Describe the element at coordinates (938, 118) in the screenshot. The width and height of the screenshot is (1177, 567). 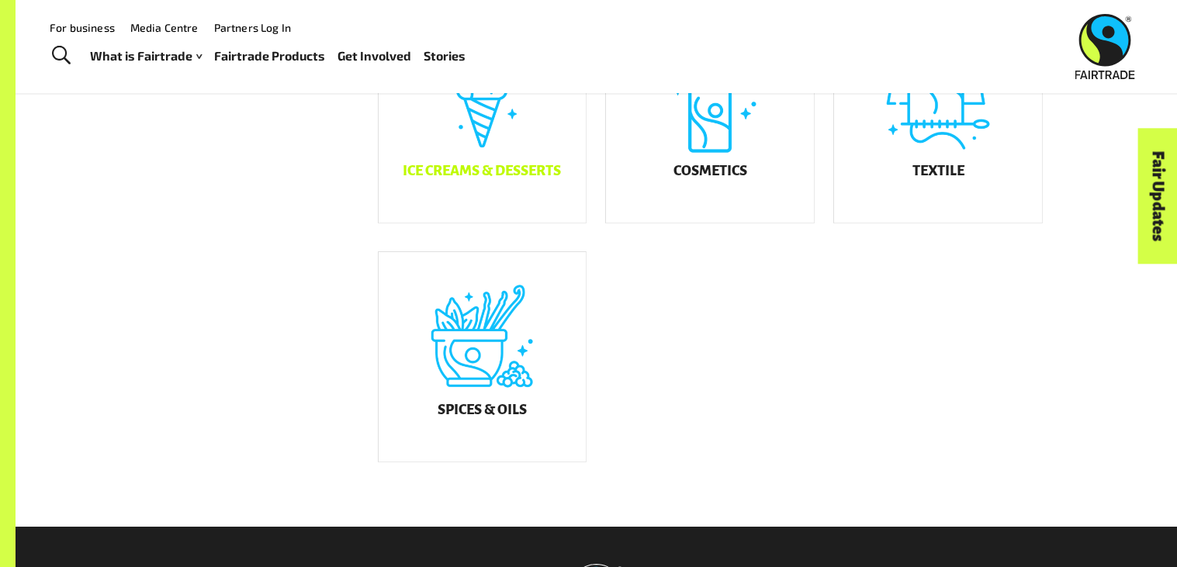
I see `a: Textile` at that location.